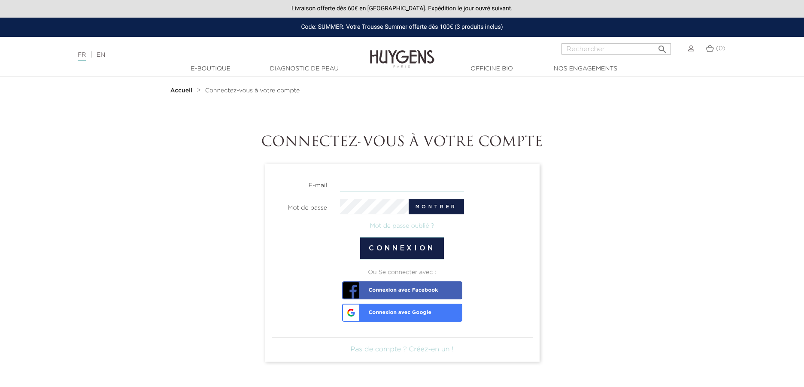  What do you see at coordinates (252, 91) in the screenshot?
I see `span: Connectez-vous à votre compte` at bounding box center [252, 91].